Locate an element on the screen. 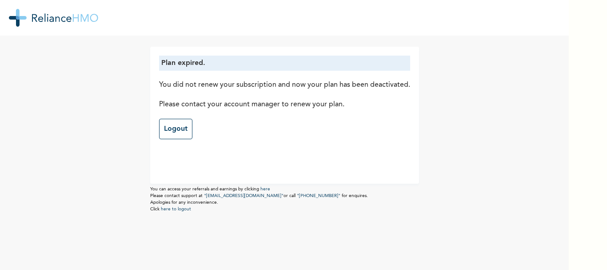 The image size is (607, 270). p: Plan expired. is located at coordinates (284, 63).